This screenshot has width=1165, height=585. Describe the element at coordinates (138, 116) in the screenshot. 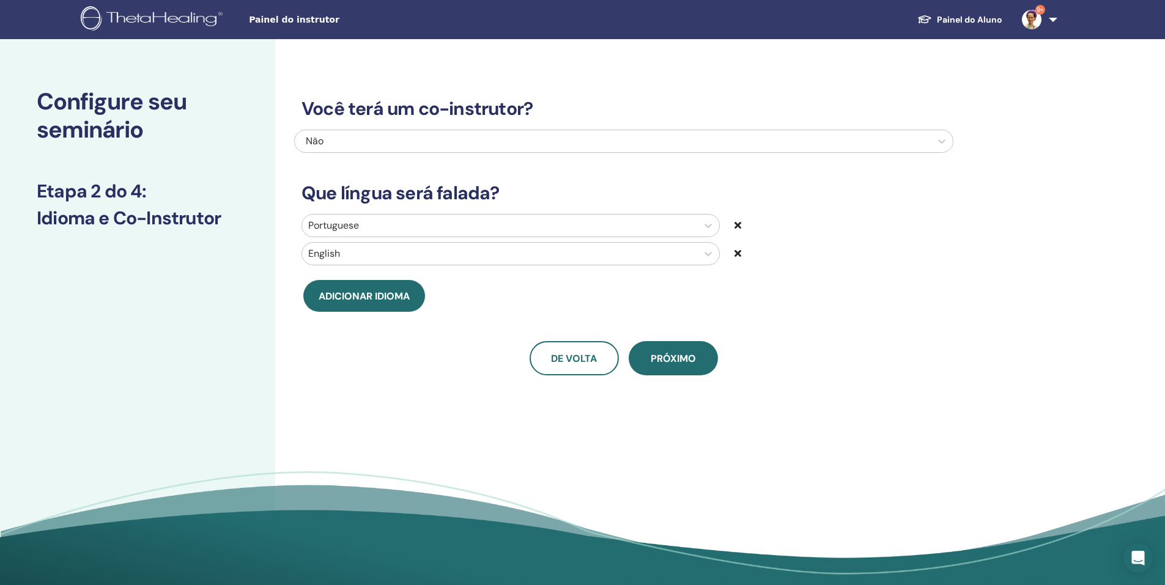

I see `h2: Configure seu seminário` at that location.